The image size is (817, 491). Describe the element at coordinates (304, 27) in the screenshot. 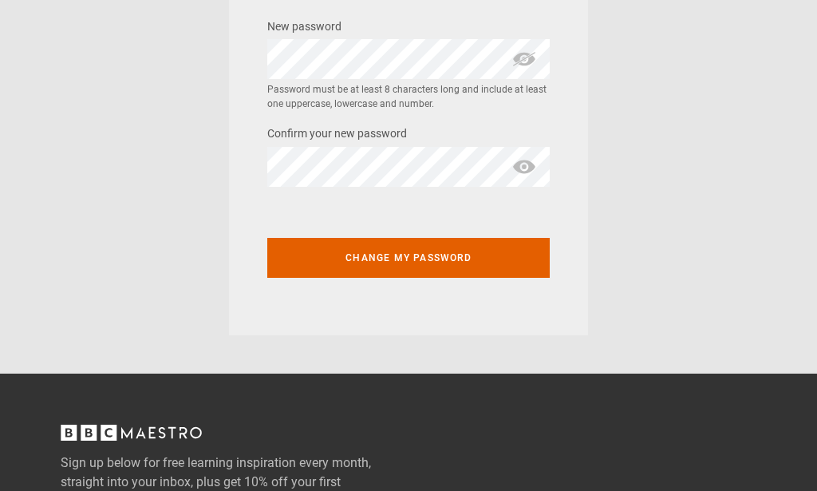

I see `label: New password` at that location.